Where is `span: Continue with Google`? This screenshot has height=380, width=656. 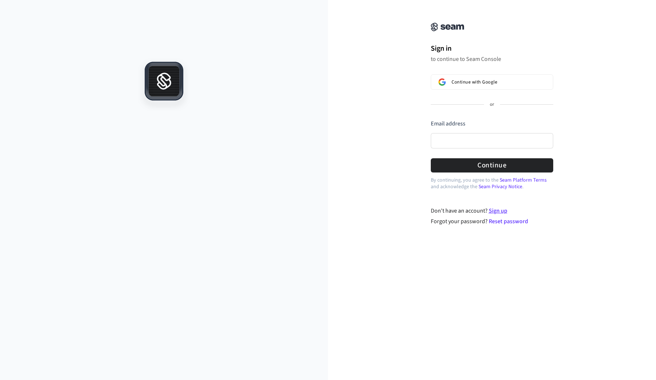
span: Continue with Google is located at coordinates (474, 82).